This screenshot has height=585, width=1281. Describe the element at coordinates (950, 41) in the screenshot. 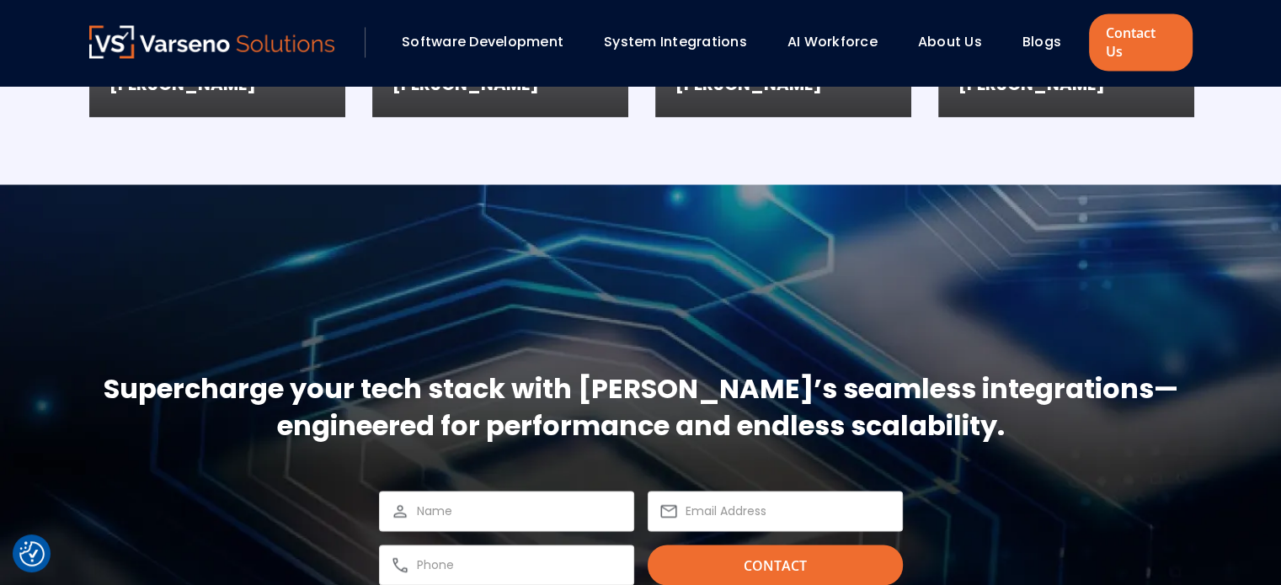

I see `a: About Us` at that location.